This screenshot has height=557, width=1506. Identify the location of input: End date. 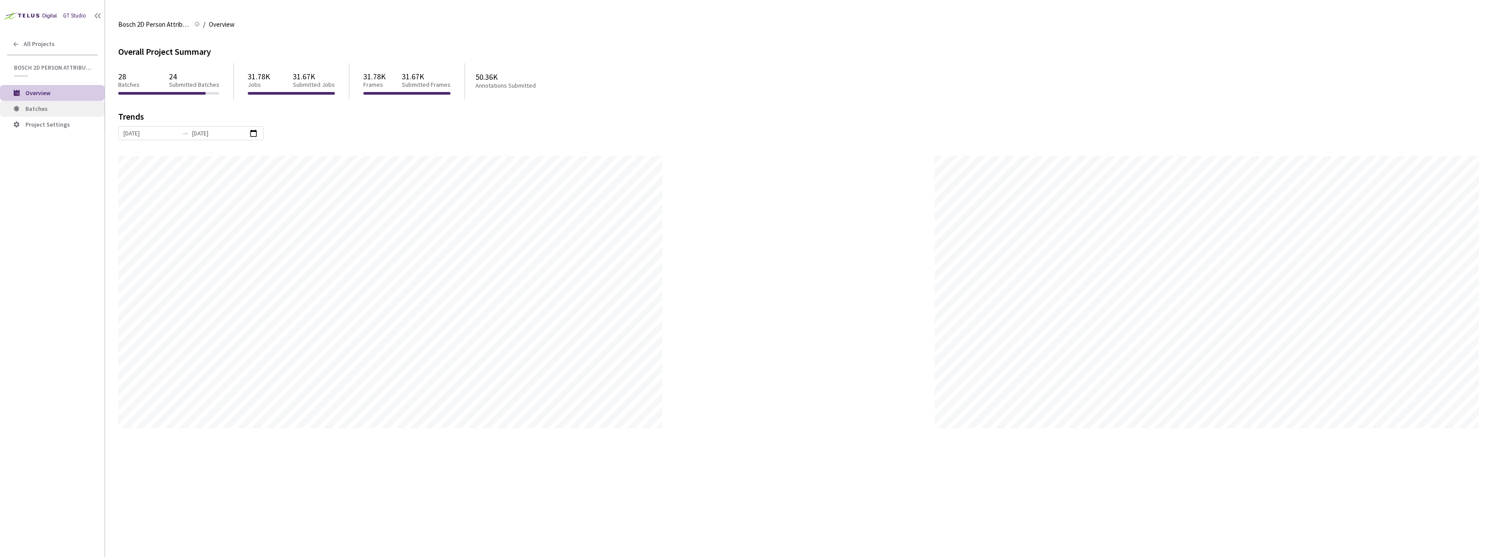
(219, 133).